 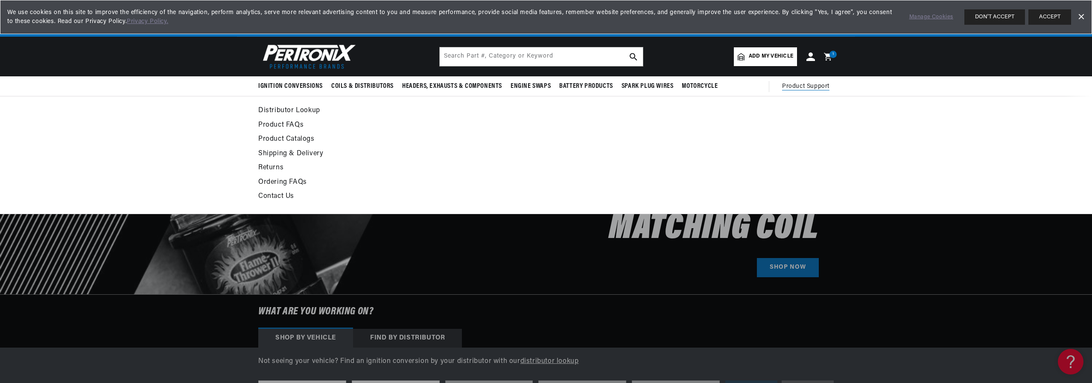 I want to click on summary: Product Support, so click(x=807, y=87).